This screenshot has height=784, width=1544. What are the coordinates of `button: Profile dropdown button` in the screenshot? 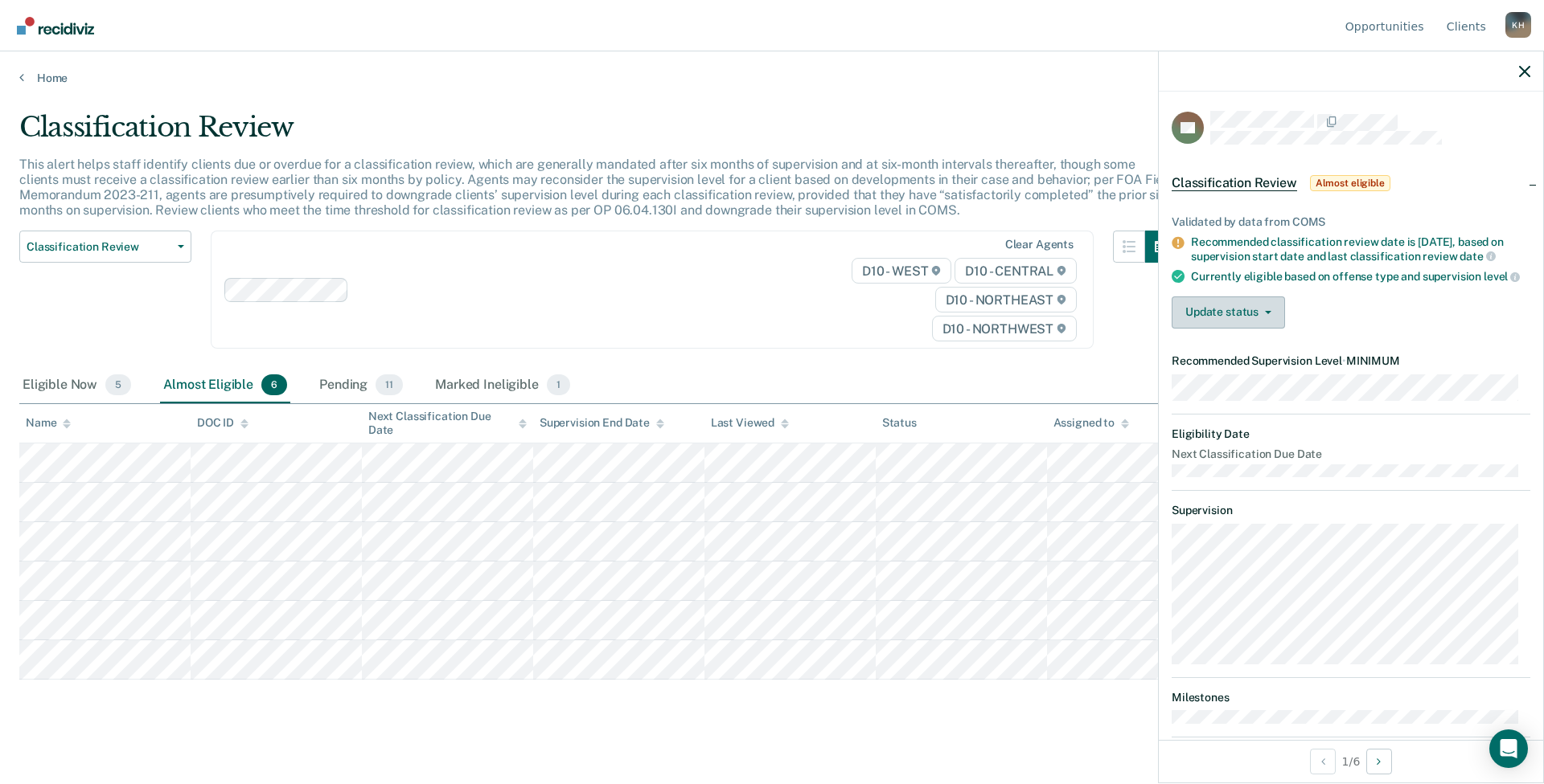 It's located at (1518, 25).